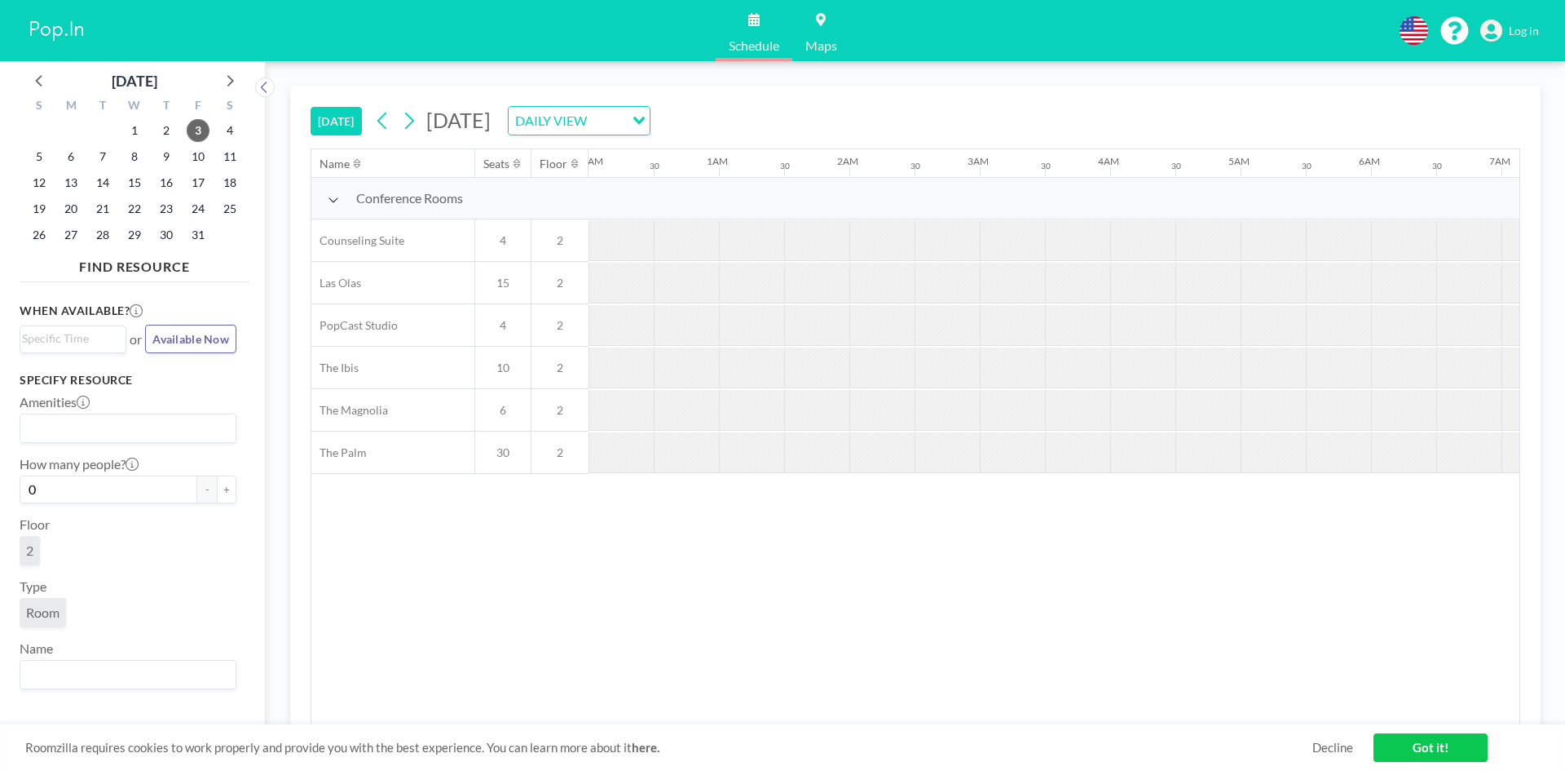  What do you see at coordinates (135, 339) in the screenshot?
I see `span: or` at bounding box center [135, 339].